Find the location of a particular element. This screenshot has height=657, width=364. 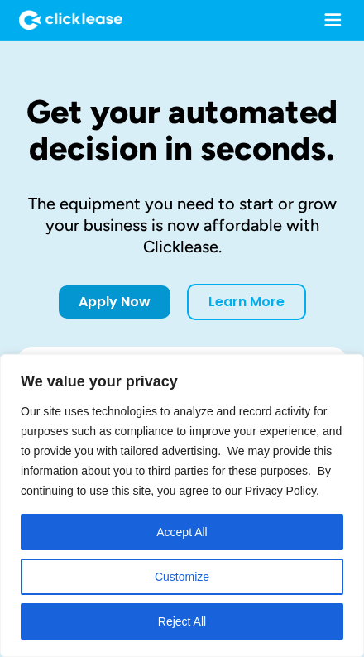

button: Customize is located at coordinates (182, 577).